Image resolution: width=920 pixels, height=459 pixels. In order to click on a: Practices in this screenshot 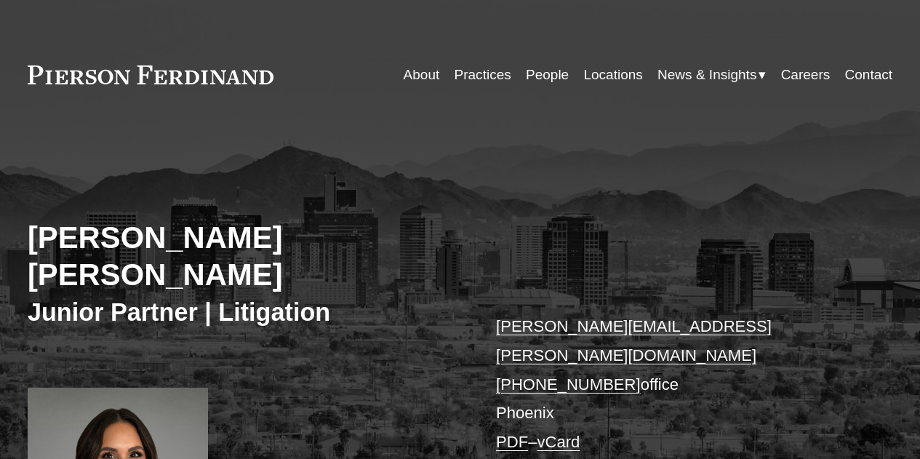, I will do `click(483, 75)`.